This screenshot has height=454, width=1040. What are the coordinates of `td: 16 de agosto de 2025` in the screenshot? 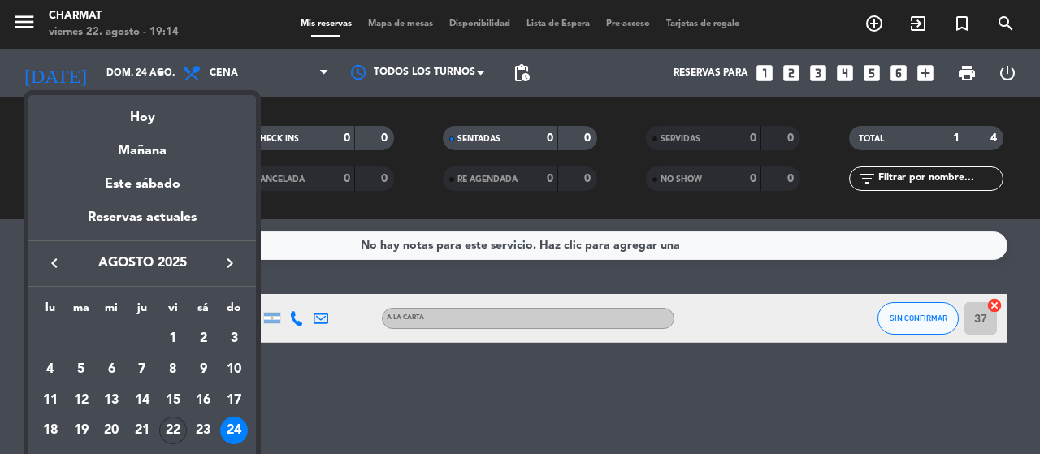 It's located at (204, 400).